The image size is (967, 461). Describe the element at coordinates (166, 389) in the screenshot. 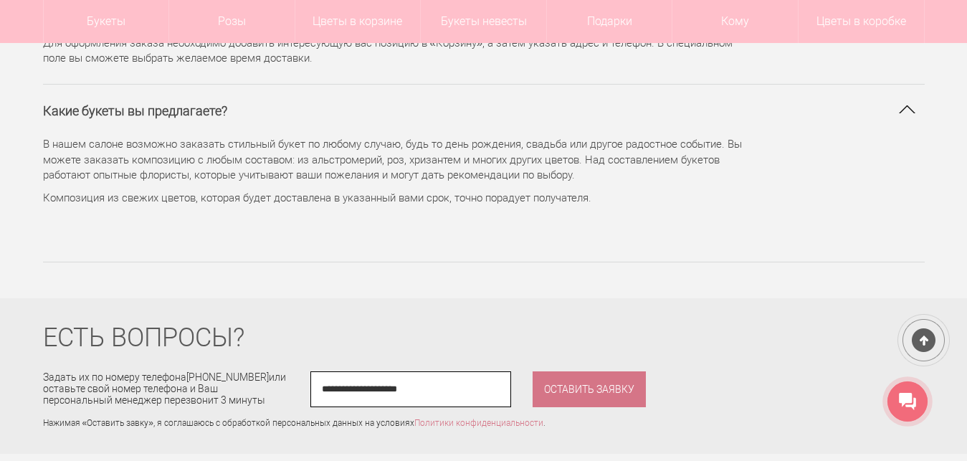

I see `div: Задать их по номеру телефона или оставьте свой номер телефона и Ваш персональный менеджер перезво...` at that location.